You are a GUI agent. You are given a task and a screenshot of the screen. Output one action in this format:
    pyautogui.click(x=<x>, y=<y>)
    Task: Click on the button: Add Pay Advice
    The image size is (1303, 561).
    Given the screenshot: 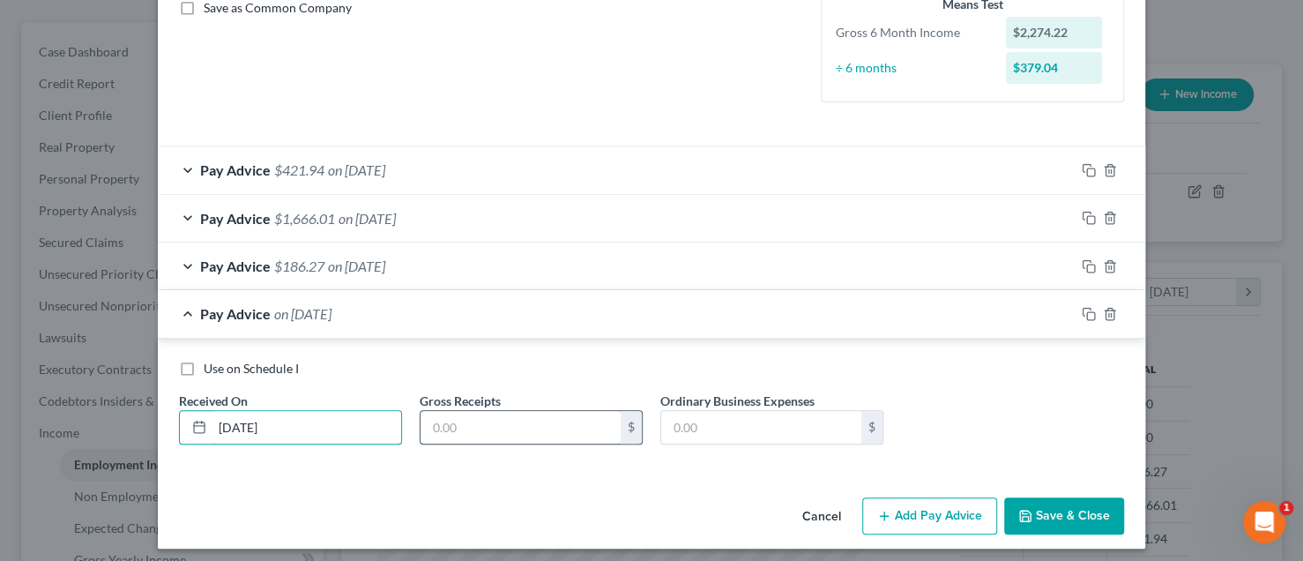 What is the action you would take?
    pyautogui.click(x=929, y=516)
    